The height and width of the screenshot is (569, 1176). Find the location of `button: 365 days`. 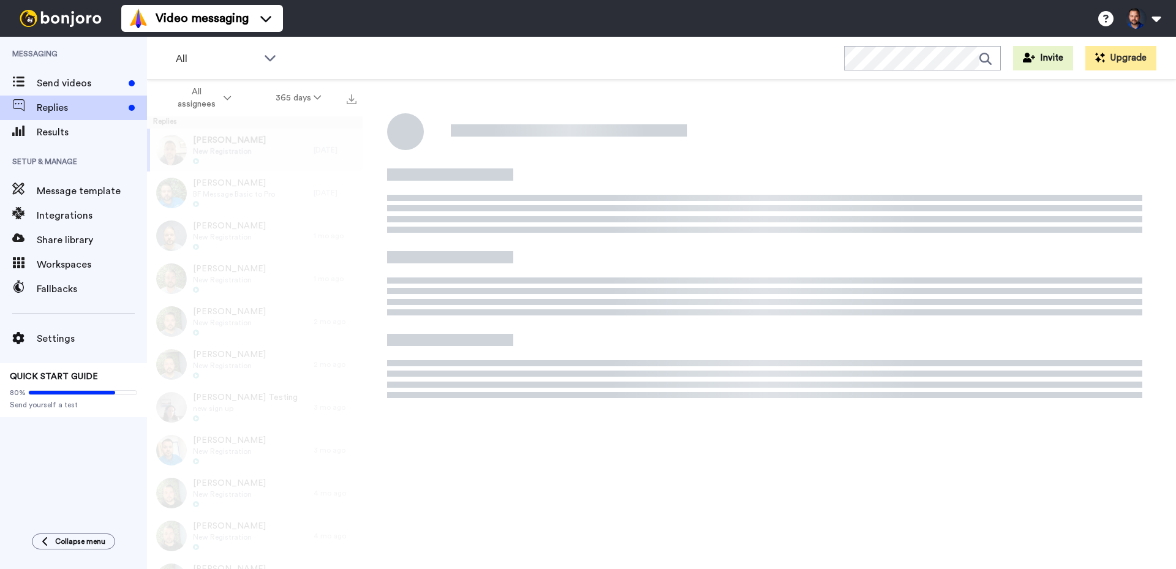

button: 365 days is located at coordinates (298, 98).